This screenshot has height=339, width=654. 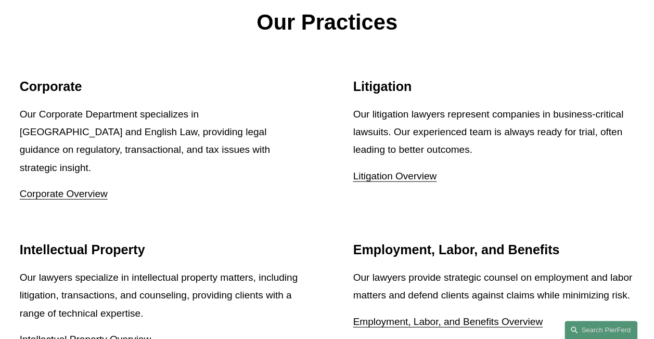 I want to click on p: Our lawyers specialize in intellectual property matters, including litigation, transactions, and ..., so click(x=160, y=295).